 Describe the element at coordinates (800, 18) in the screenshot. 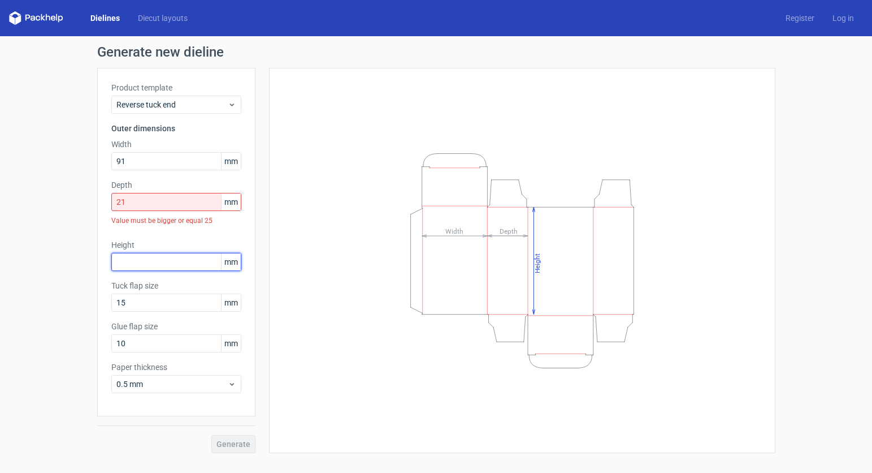

I see `a: Register` at that location.